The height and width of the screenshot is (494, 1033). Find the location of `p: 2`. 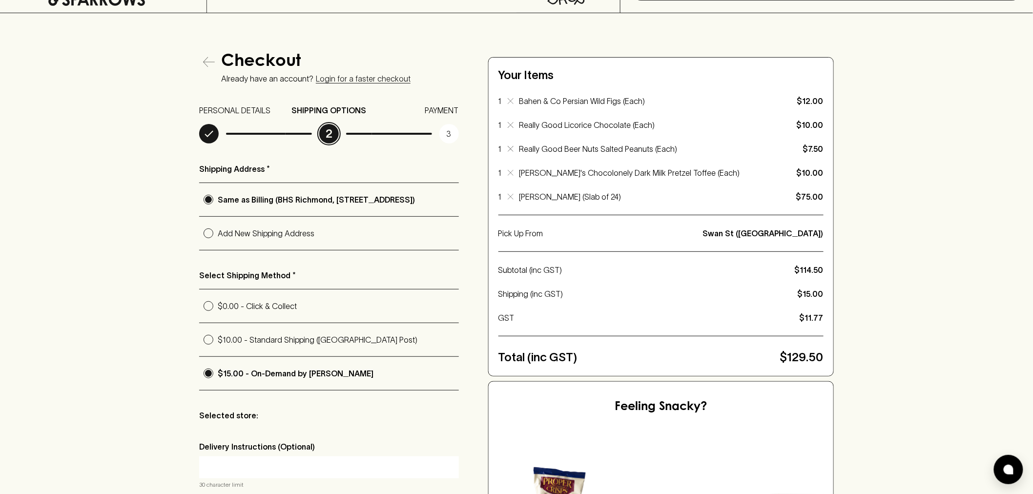

p: 2 is located at coordinates (329, 134).